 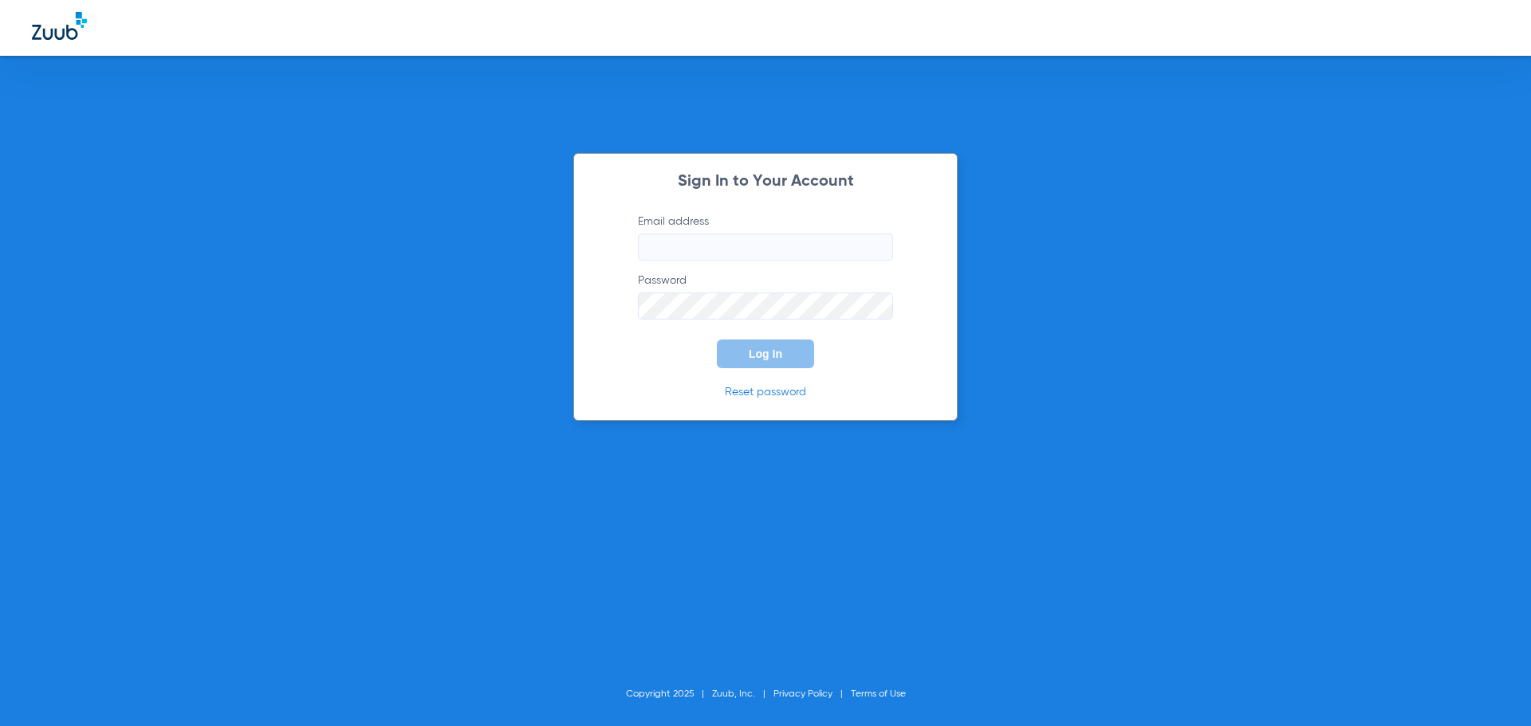 I want to click on a: Terms of Use, so click(x=878, y=694).